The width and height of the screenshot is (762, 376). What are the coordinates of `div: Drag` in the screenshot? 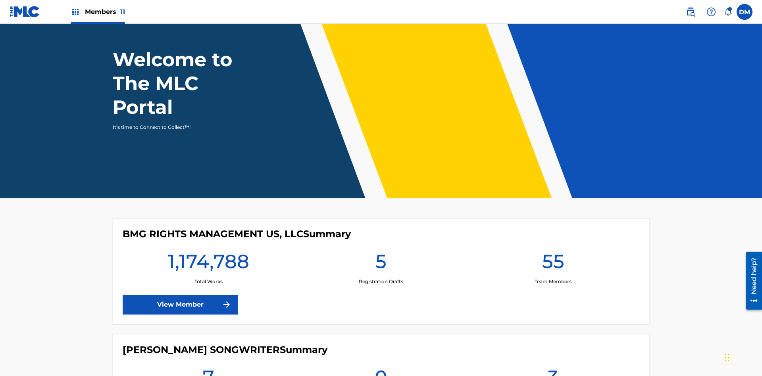 It's located at (727, 358).